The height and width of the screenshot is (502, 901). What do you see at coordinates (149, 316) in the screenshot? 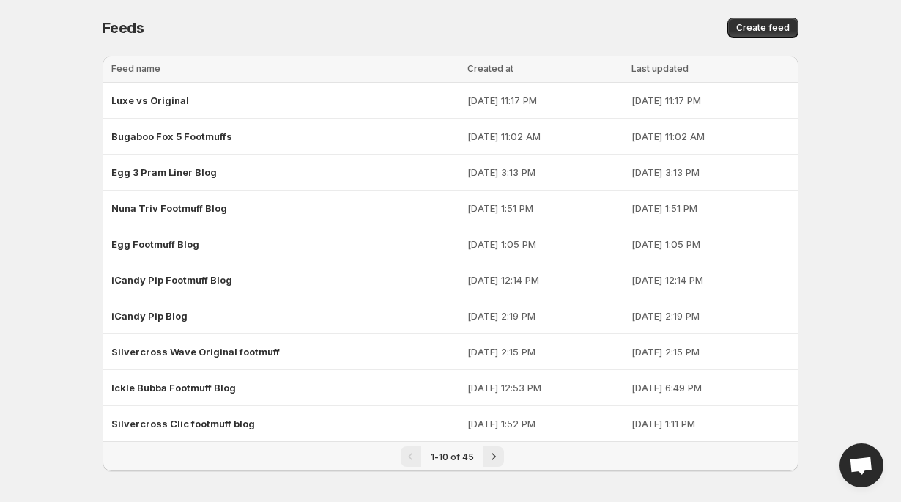
I see `span: iCandy Pip Blog` at bounding box center [149, 316].